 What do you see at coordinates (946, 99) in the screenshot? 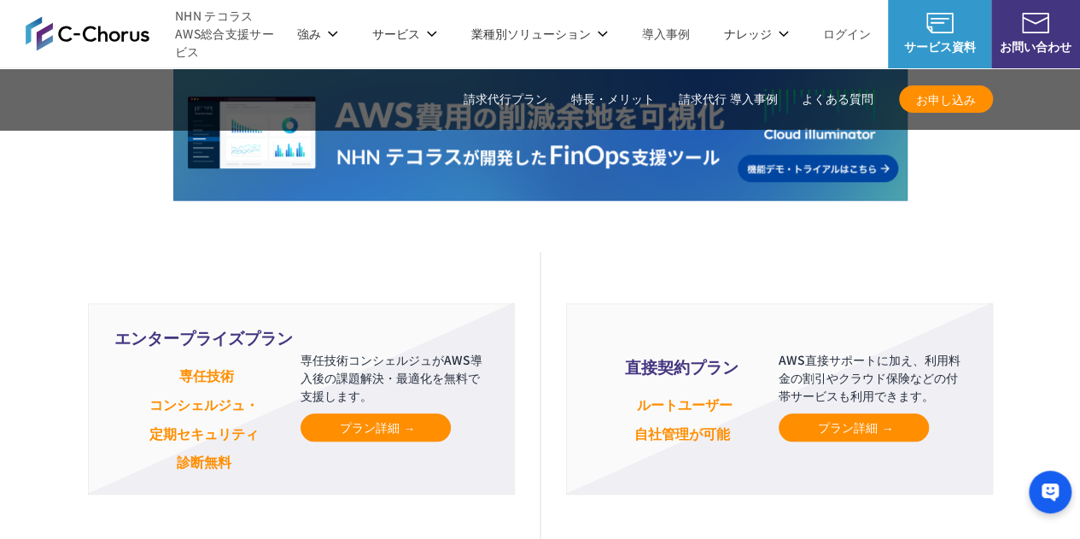
I see `span: お申し込み` at bounding box center [946, 99].